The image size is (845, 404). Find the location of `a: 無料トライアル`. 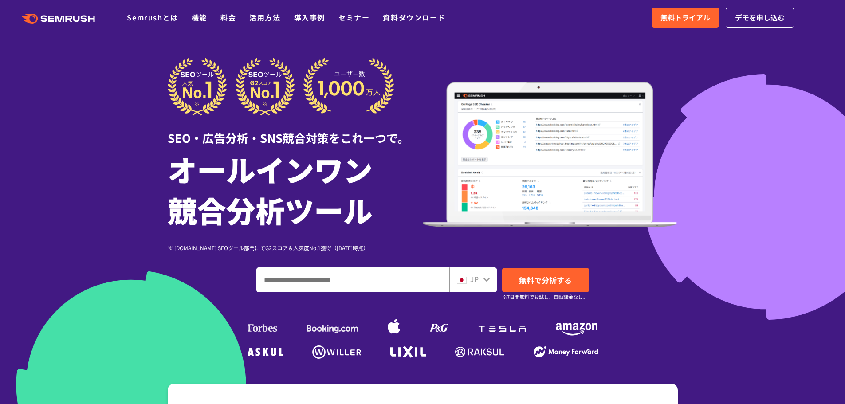

a: 無料トライアル is located at coordinates (685, 18).